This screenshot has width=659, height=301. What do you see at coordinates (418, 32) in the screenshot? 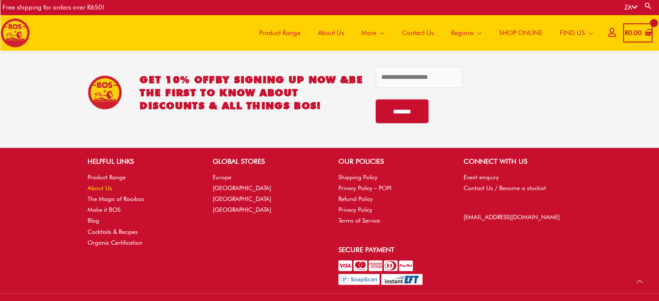
I see `a: Contact Us` at bounding box center [418, 32].